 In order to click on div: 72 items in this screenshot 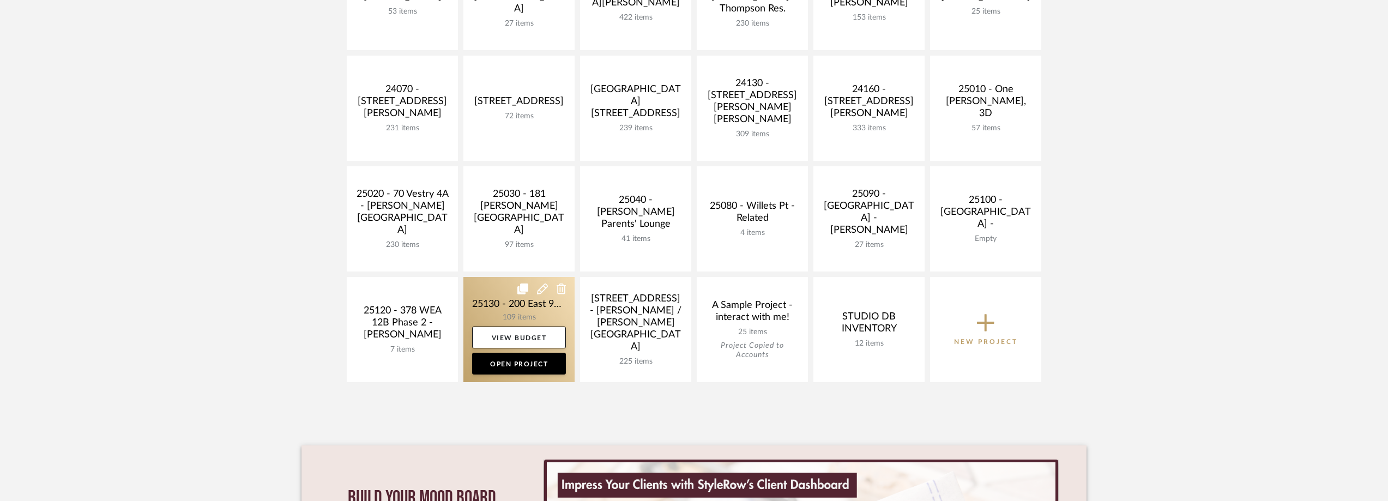, I will do `click(519, 116)`.